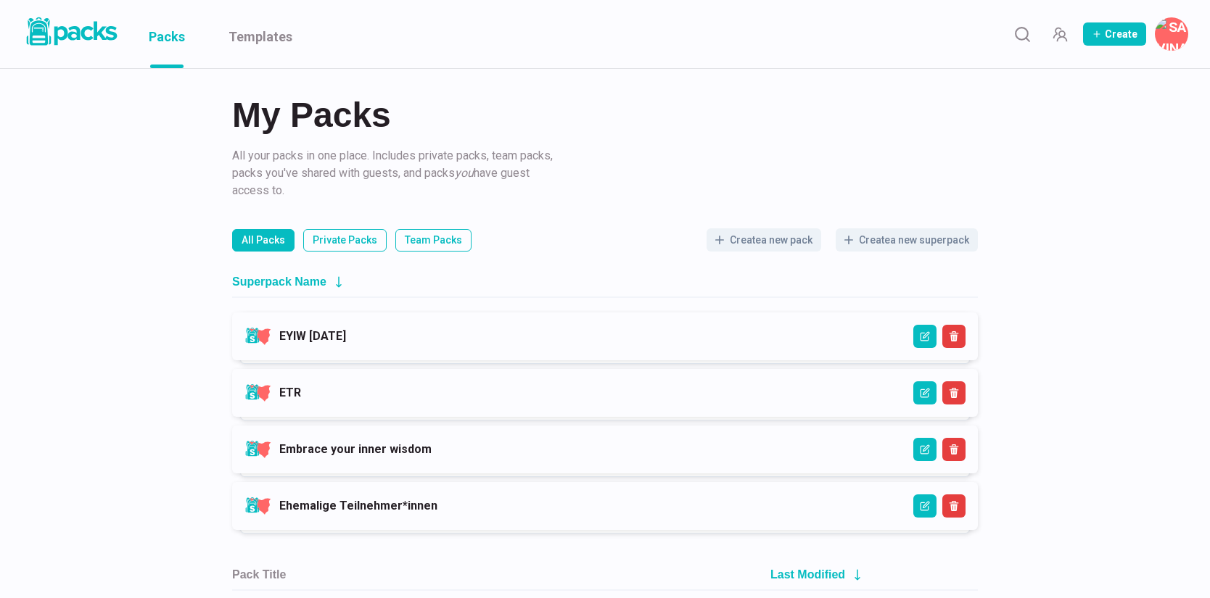 This screenshot has height=598, width=1210. What do you see at coordinates (70, 31) in the screenshot?
I see `img: Packs logo` at bounding box center [70, 31].